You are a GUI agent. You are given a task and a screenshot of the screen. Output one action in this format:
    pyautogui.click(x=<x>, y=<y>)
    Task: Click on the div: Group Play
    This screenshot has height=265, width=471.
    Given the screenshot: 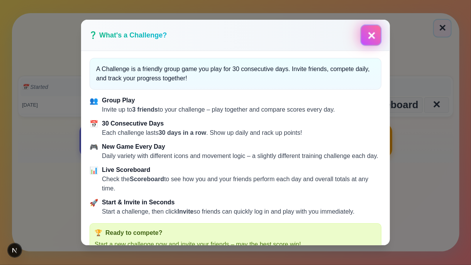 What is the action you would take?
    pyautogui.click(x=218, y=100)
    